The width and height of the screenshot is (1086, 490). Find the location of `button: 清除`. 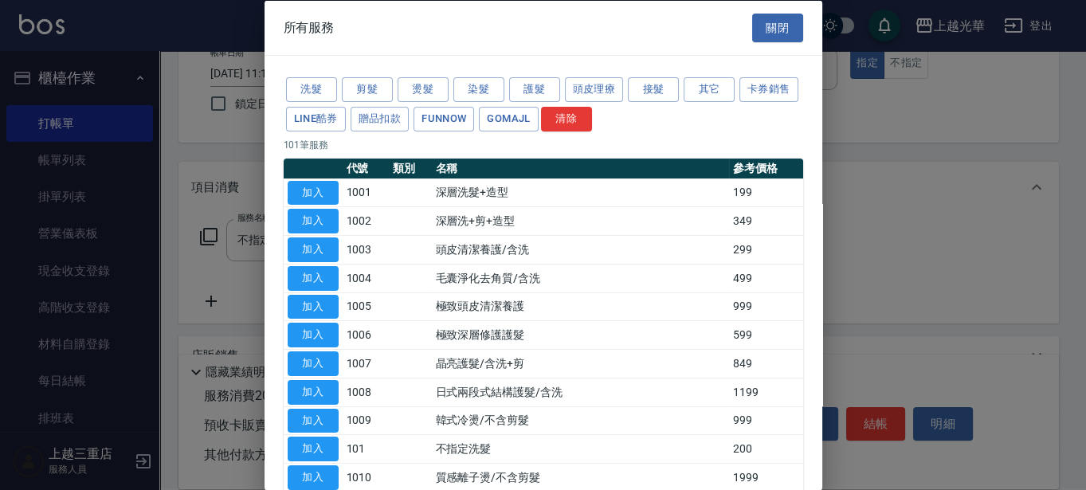

button: 清除 is located at coordinates (567, 118).